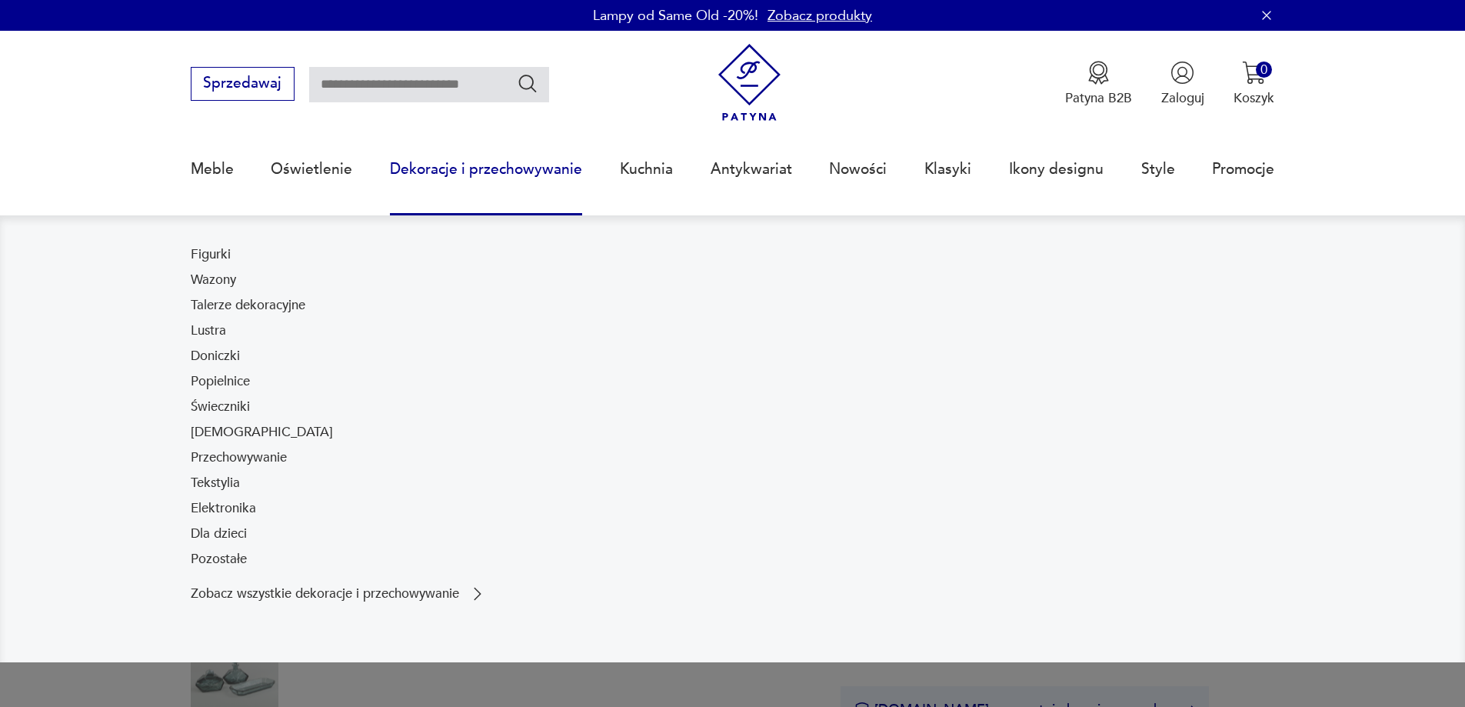  What do you see at coordinates (242, 84) in the screenshot?
I see `button: Sprzedawaj` at bounding box center [242, 84].